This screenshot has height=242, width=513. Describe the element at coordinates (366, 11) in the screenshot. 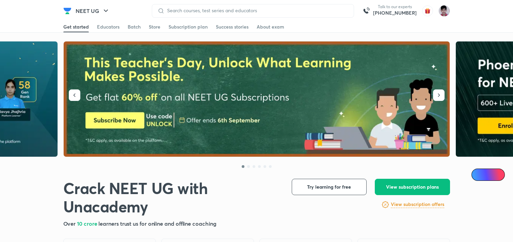

I see `img: call-us` at that location.